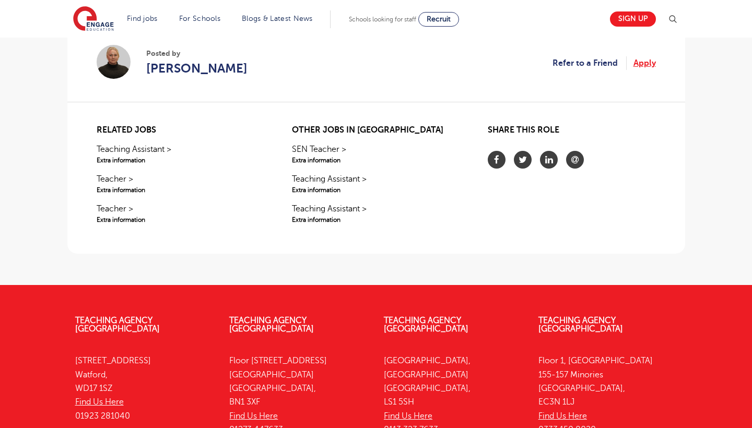  Describe the element at coordinates (644, 63) in the screenshot. I see `a: Apply` at that location.